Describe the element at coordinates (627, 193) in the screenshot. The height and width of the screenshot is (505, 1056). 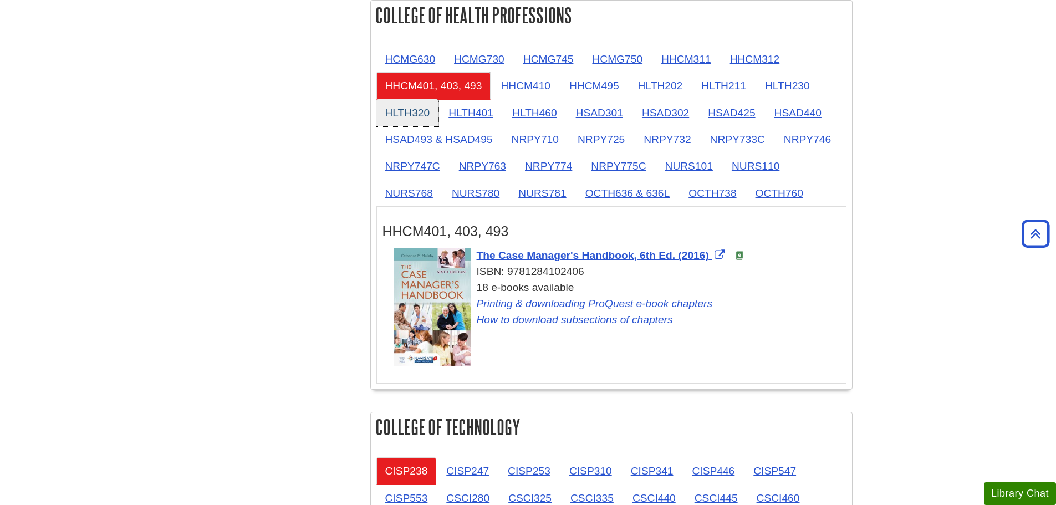
I see `a: OCTH636 & 636L` at that location.